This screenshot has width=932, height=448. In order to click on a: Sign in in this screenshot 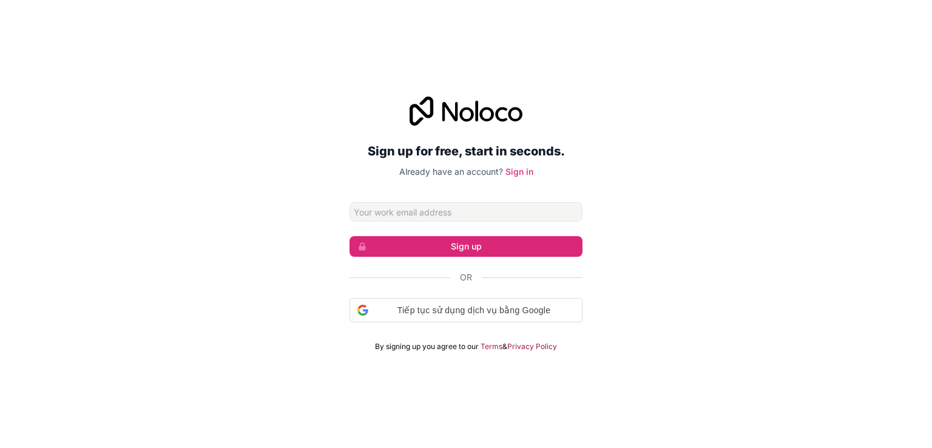, I will do `click(520, 171)`.